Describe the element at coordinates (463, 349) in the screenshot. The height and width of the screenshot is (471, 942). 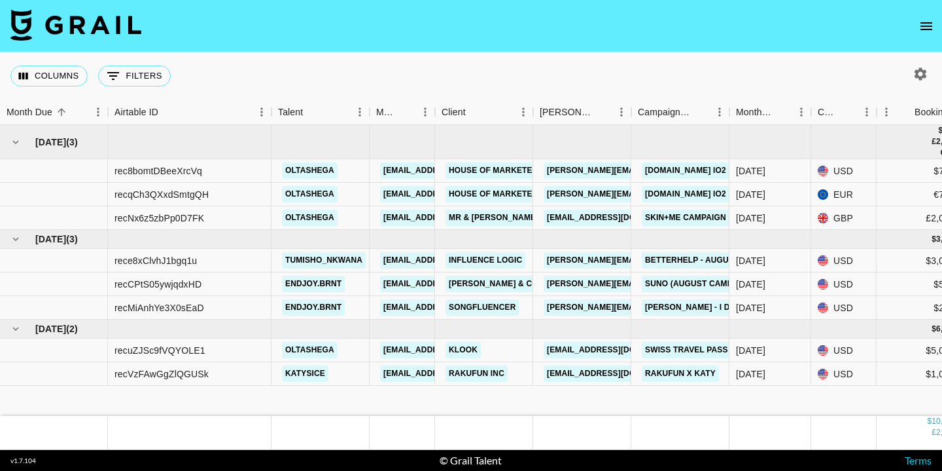
I see `a: Klook` at that location.